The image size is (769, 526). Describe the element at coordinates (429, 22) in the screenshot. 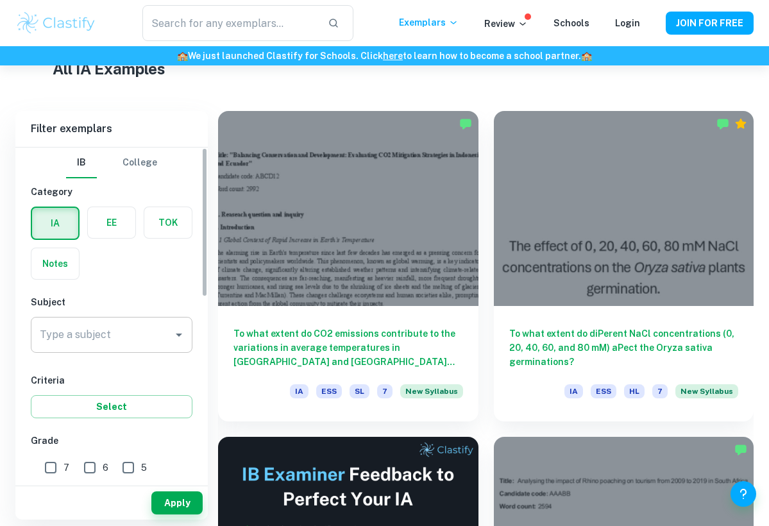

I see `p: Exemplars` at that location.